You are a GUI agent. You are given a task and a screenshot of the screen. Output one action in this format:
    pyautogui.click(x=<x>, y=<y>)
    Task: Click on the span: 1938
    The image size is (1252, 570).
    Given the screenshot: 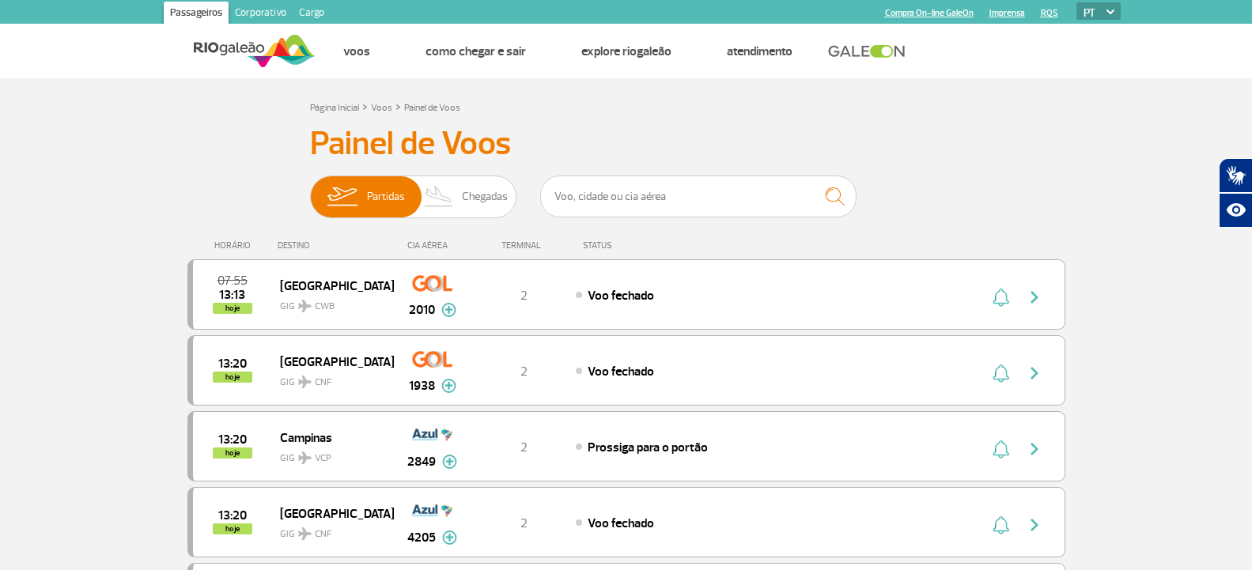 What is the action you would take?
    pyautogui.click(x=421, y=386)
    